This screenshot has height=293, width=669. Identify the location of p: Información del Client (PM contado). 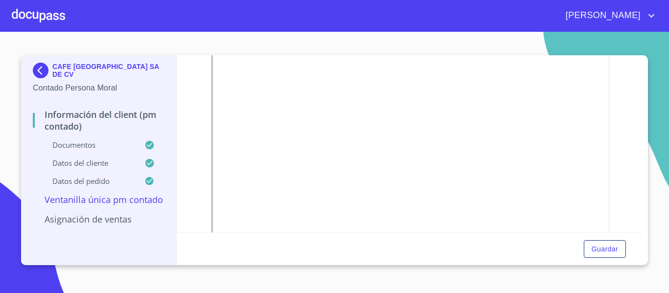
(98, 120).